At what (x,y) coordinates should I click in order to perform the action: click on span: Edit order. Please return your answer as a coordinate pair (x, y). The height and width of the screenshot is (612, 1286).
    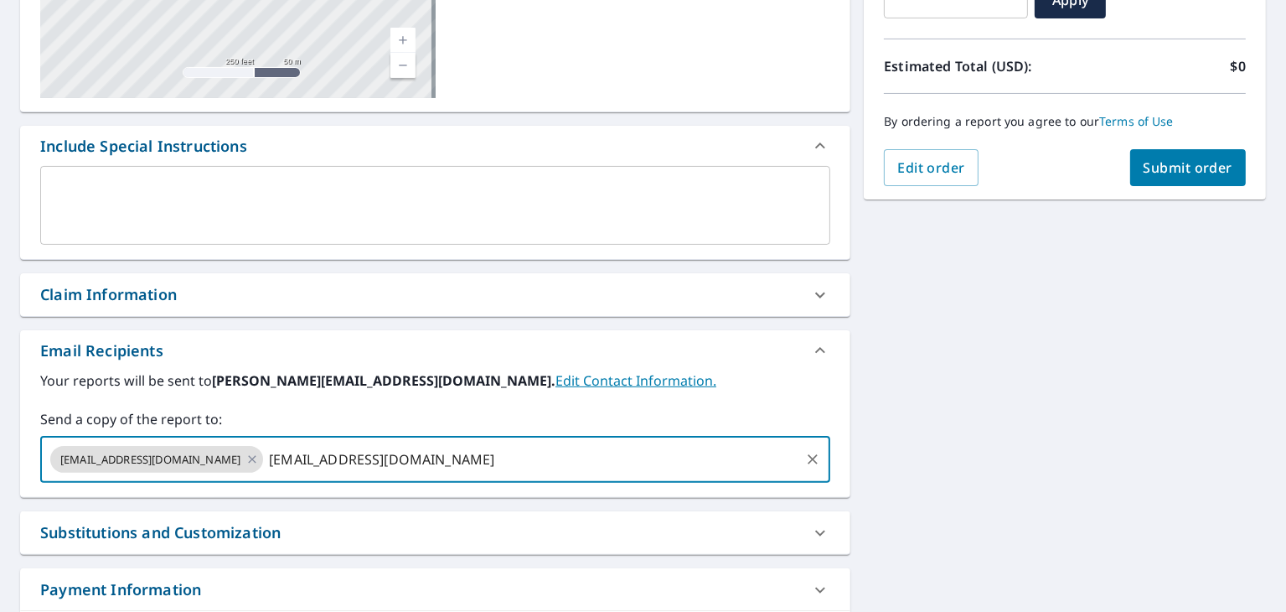
    Looking at the image, I should click on (931, 168).